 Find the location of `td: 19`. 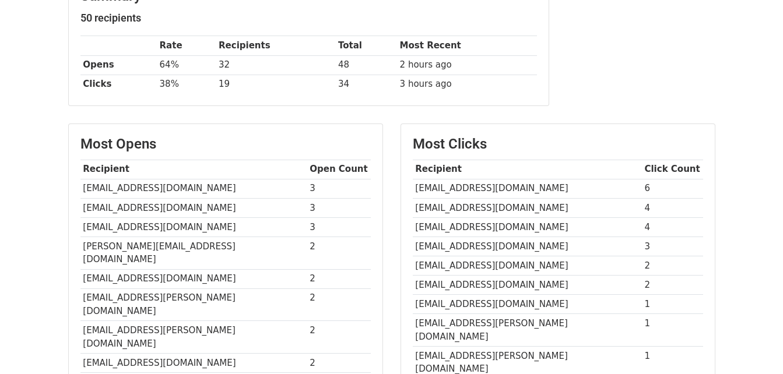

td: 19 is located at coordinates (275, 84).